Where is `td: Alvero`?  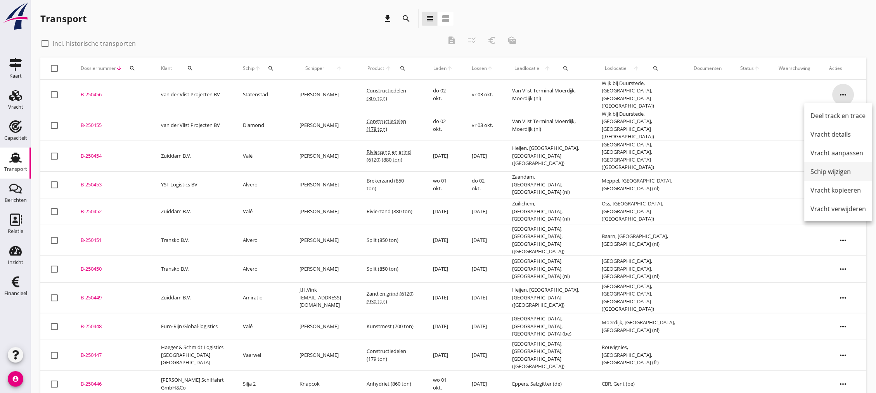 td: Alvero is located at coordinates (262, 240).